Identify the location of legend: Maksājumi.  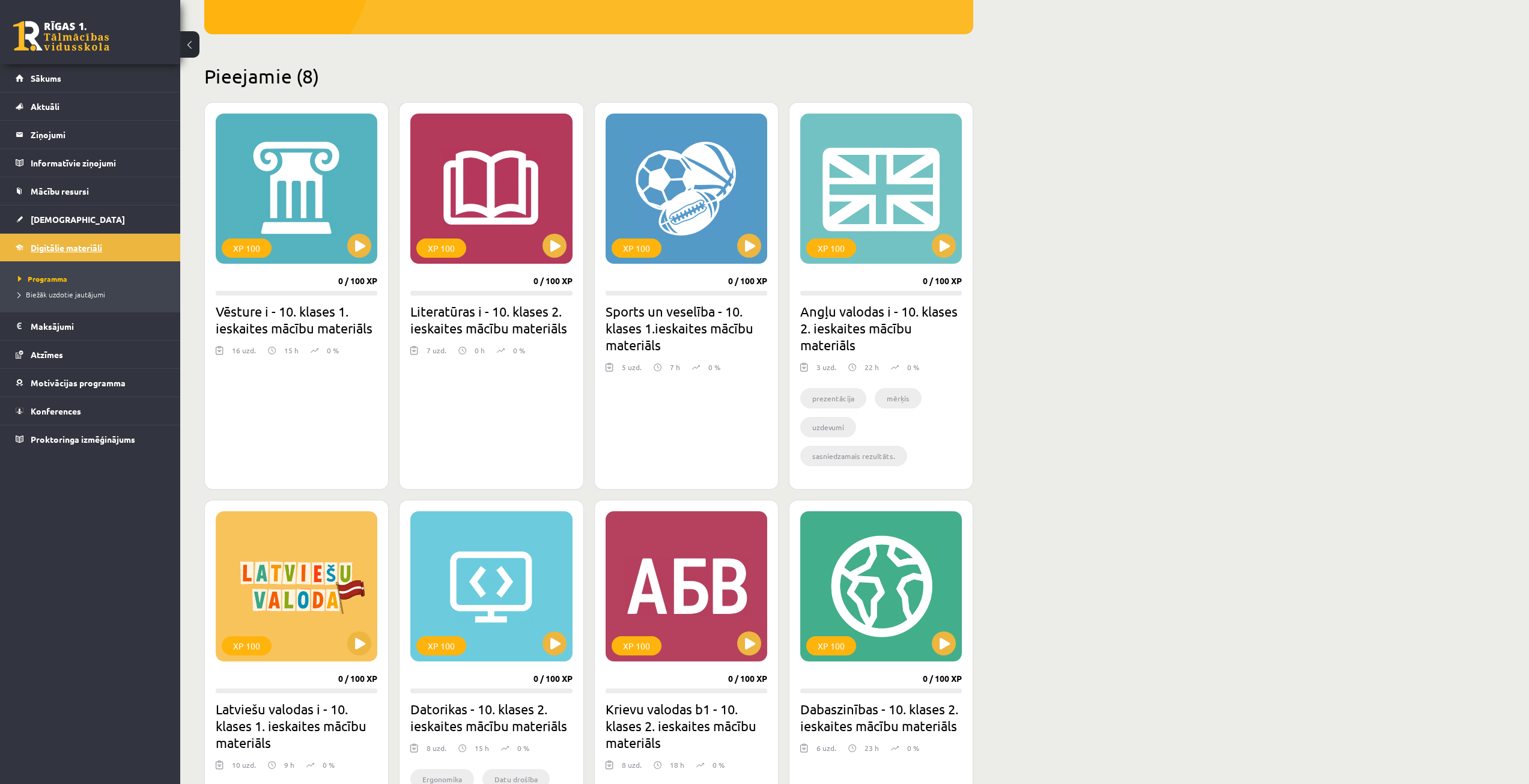
(98, 327).